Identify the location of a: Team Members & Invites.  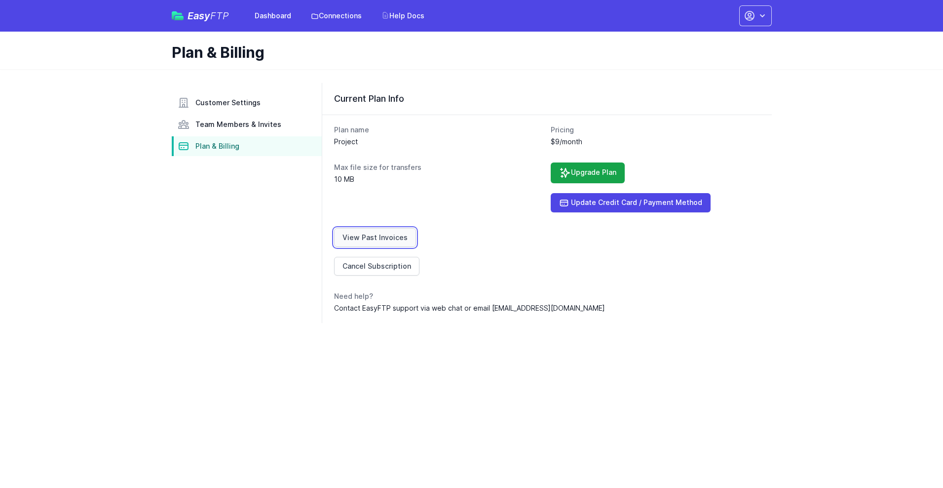
(247, 124).